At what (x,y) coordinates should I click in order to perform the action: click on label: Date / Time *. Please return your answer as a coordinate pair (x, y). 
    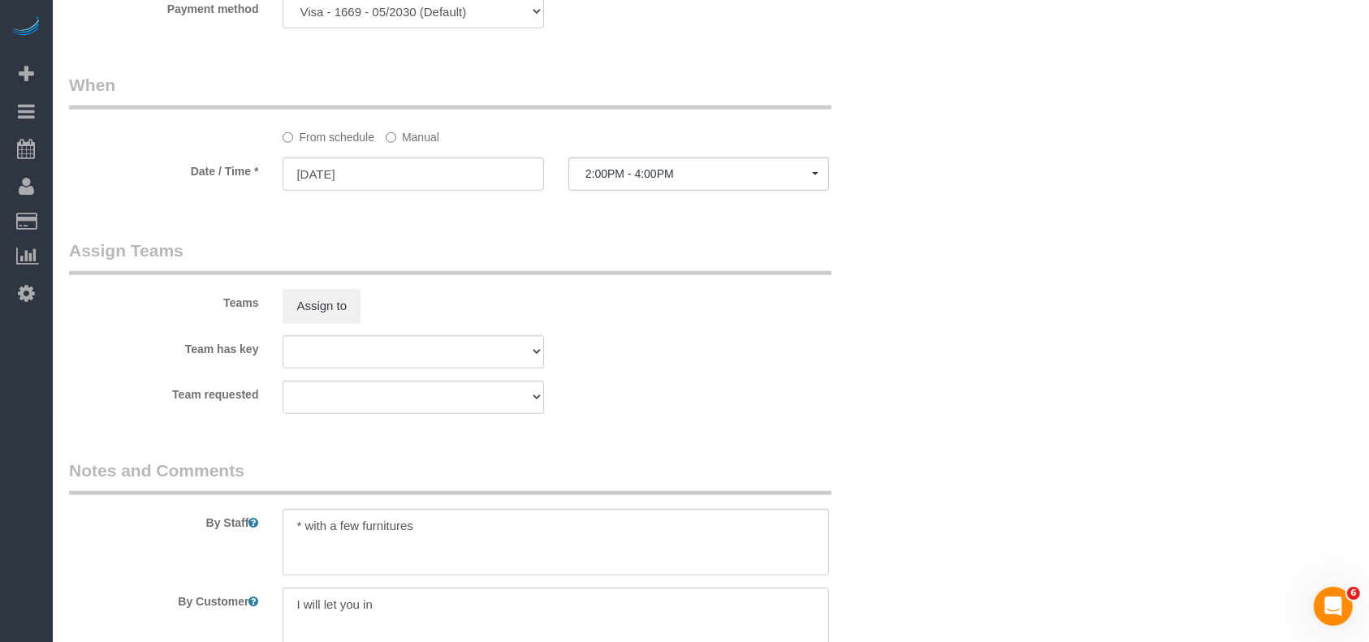
    Looking at the image, I should click on (163, 168).